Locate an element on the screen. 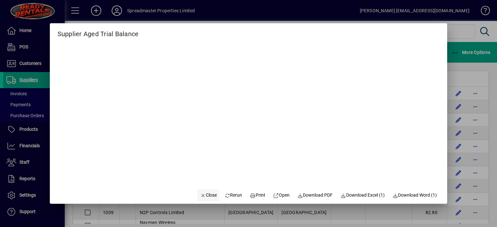 This screenshot has height=227, width=497. button: Close is located at coordinates (208, 196).